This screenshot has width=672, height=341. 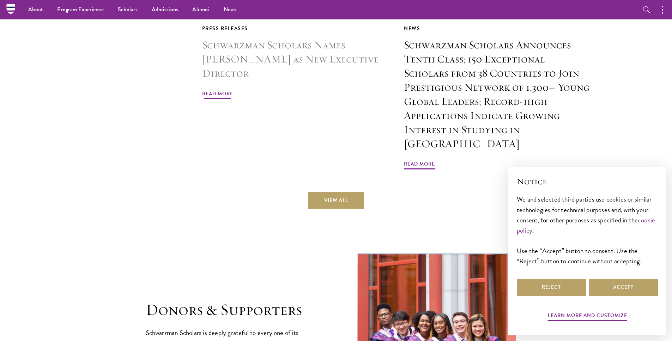 I want to click on div: News, so click(x=497, y=28).